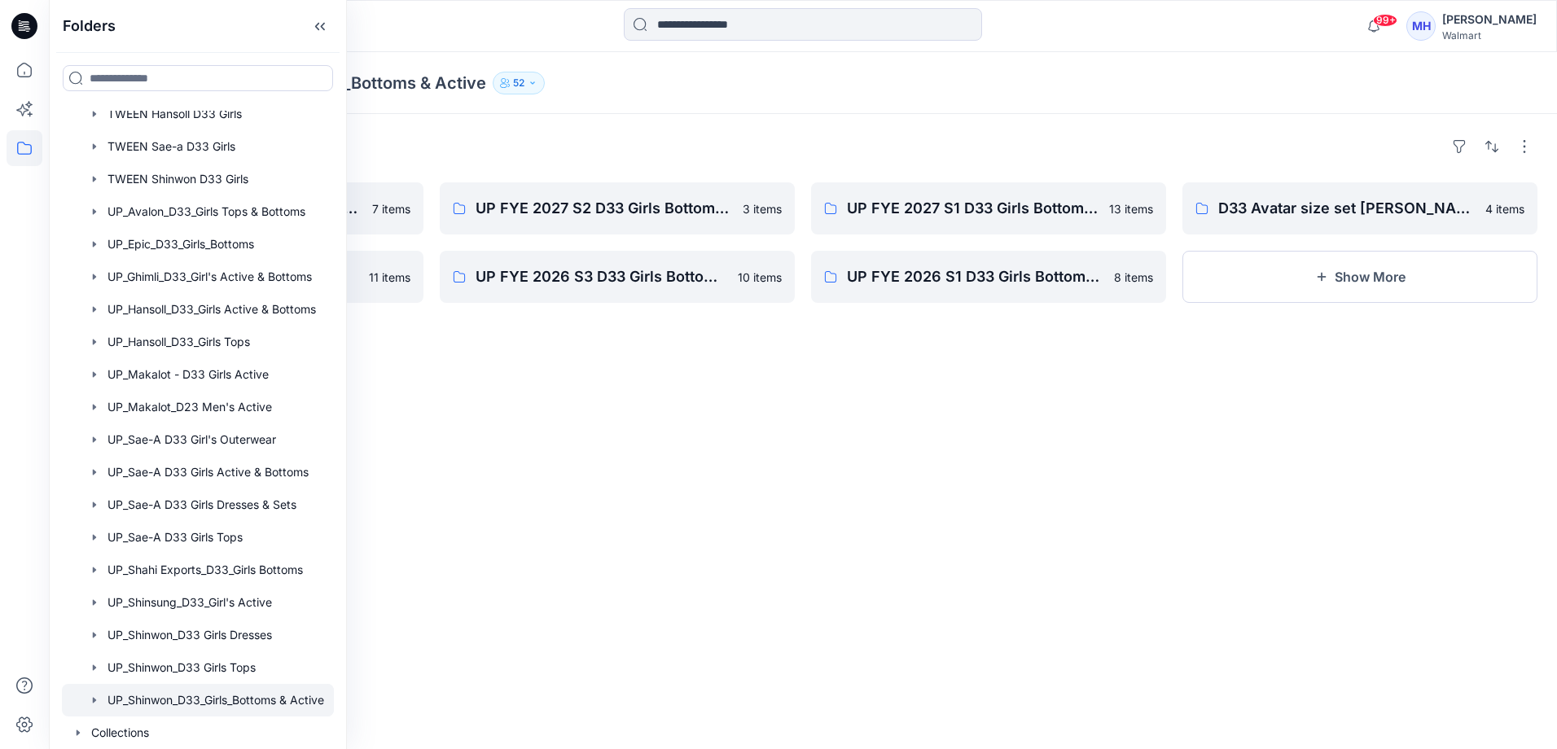  Describe the element at coordinates (1360, 277) in the screenshot. I see `button: Show More` at that location.